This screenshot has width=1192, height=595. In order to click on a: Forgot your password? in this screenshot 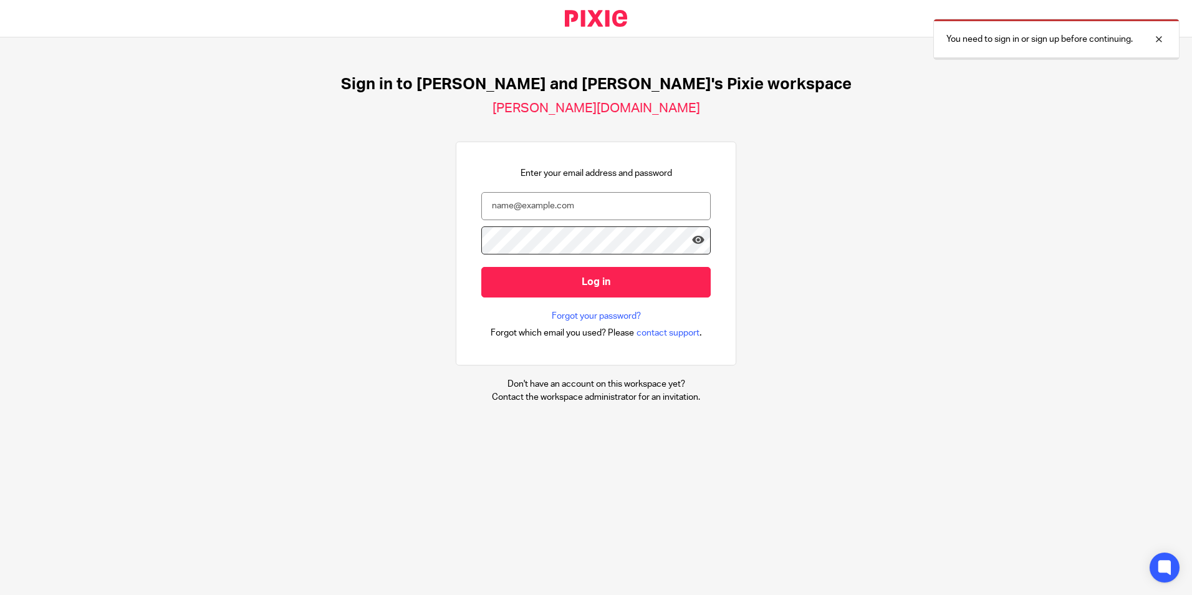, I will do `click(596, 316)`.